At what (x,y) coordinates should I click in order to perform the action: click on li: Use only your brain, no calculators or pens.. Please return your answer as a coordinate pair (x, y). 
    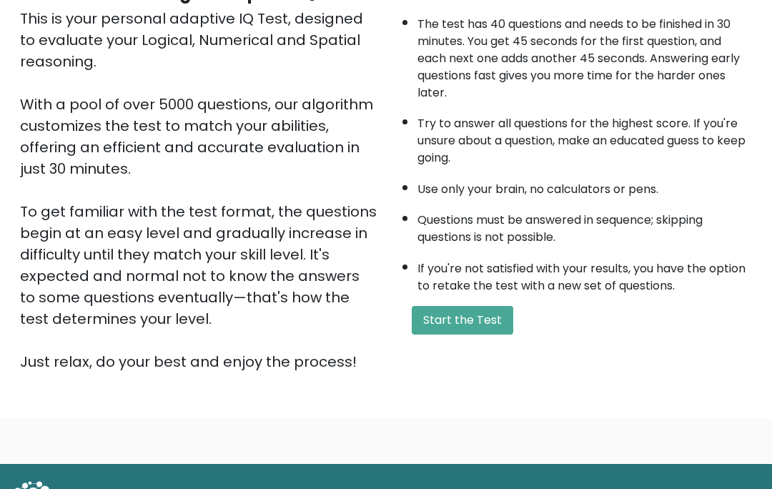
    Looking at the image, I should click on (585, 186).